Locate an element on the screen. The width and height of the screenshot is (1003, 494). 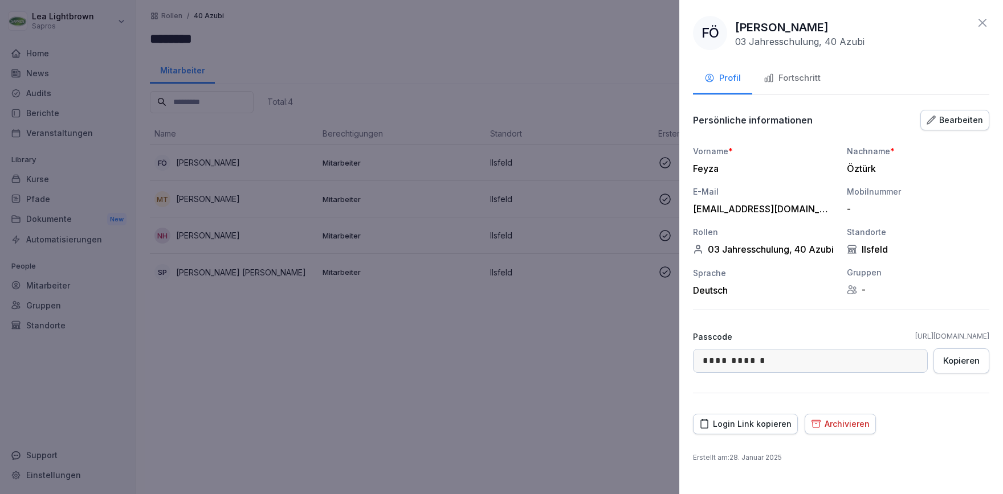
div: 03 Jahresschulung, 40 Azubi is located at coordinates (764, 250).